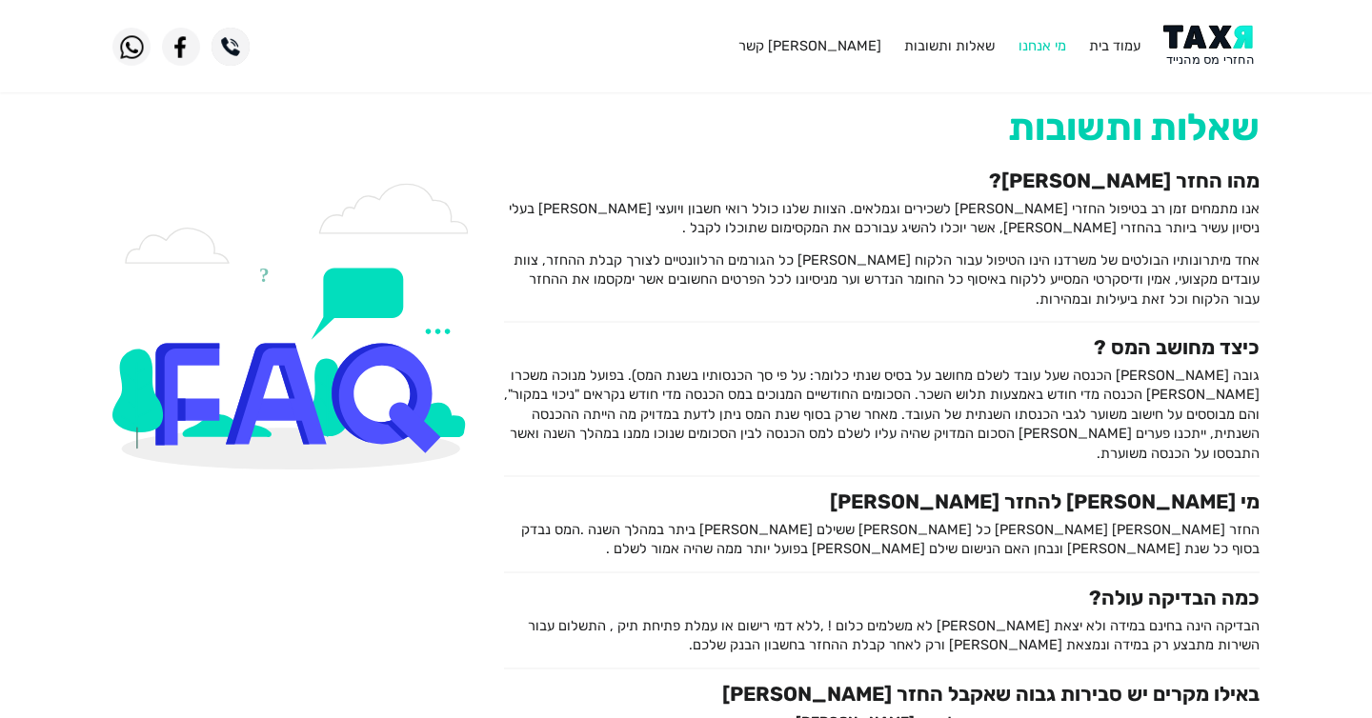 This screenshot has height=718, width=1372. I want to click on h3: כיצד מחושב המס ?, so click(881, 347).